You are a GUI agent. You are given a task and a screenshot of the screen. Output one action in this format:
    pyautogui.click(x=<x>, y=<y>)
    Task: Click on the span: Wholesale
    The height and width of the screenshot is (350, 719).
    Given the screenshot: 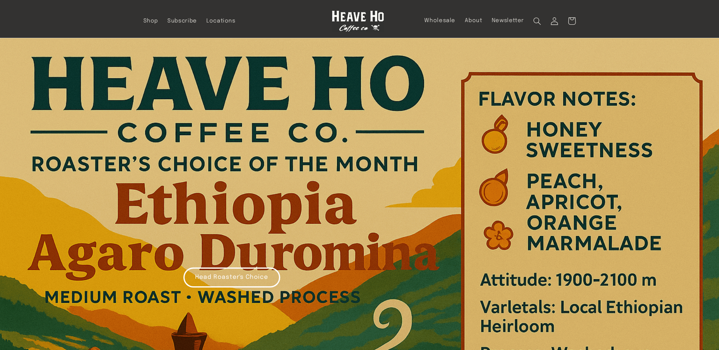 What is the action you would take?
    pyautogui.click(x=440, y=21)
    